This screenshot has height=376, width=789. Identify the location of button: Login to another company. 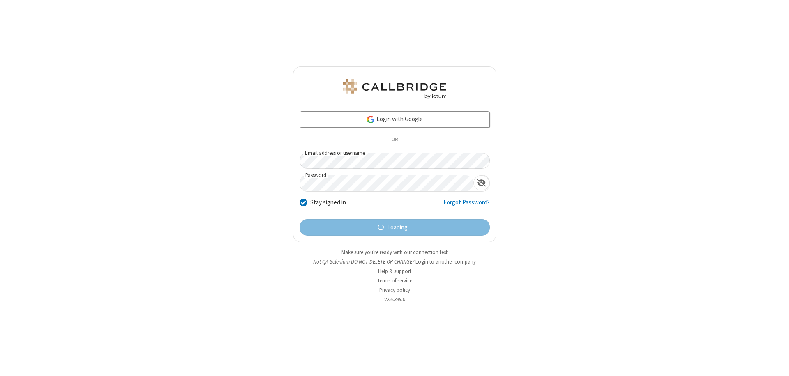
(445, 262).